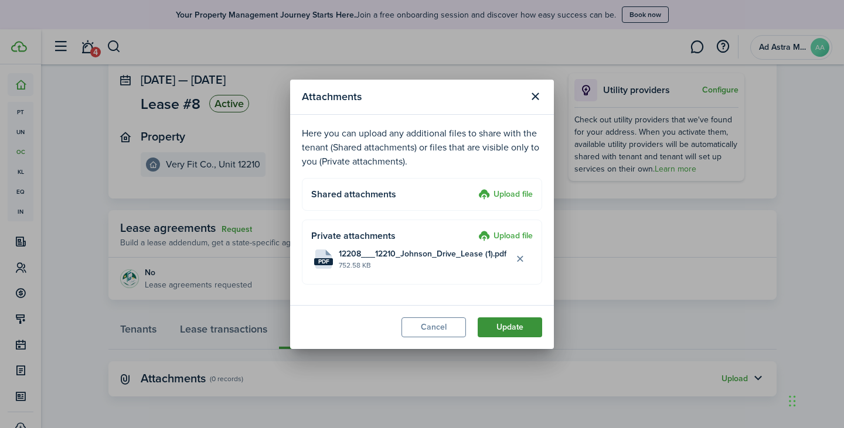  Describe the element at coordinates (323, 259) in the screenshot. I see `file-icon: File` at that location.